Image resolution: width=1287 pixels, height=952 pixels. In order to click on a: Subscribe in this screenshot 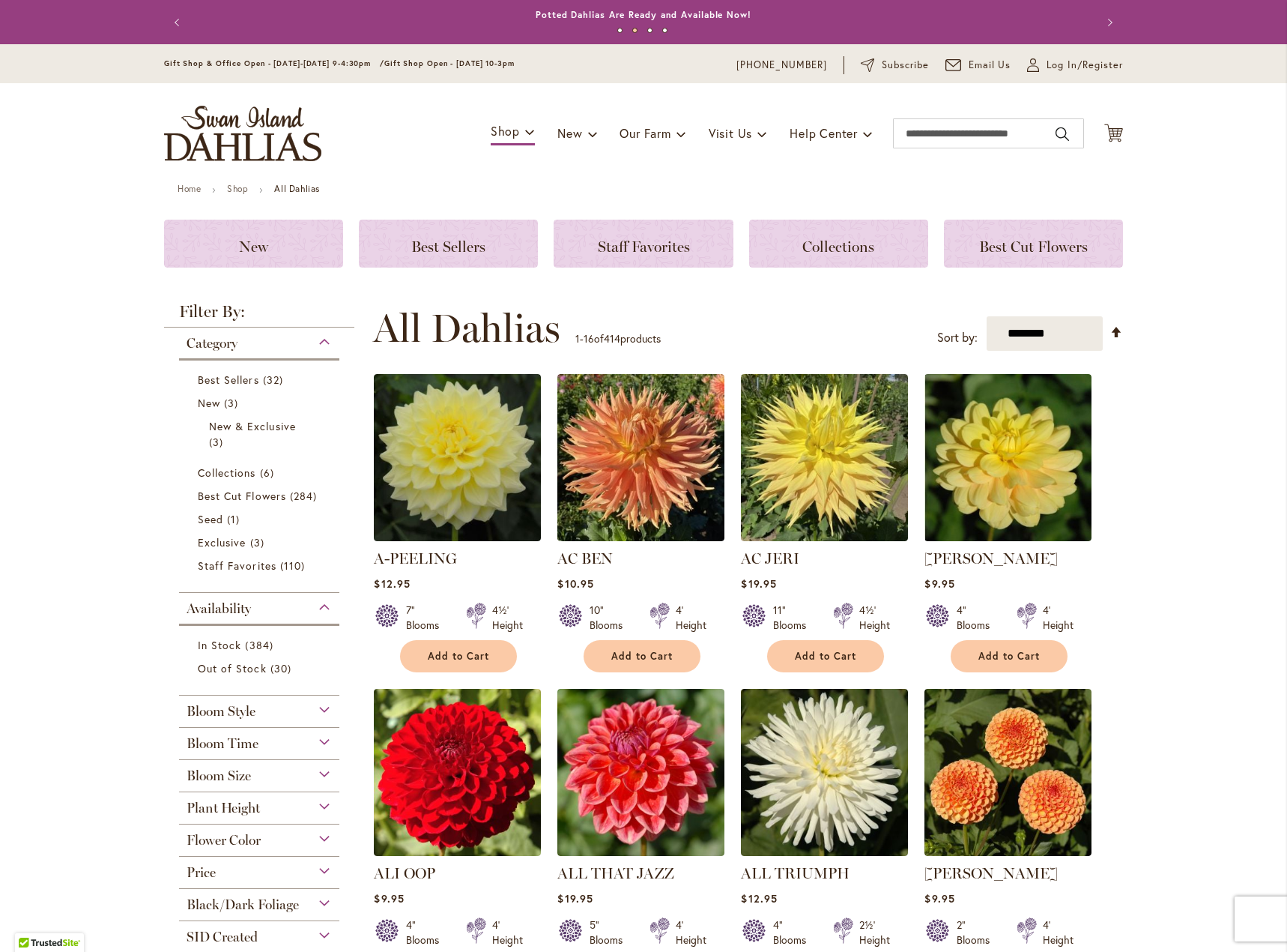, I will do `click(895, 65)`.